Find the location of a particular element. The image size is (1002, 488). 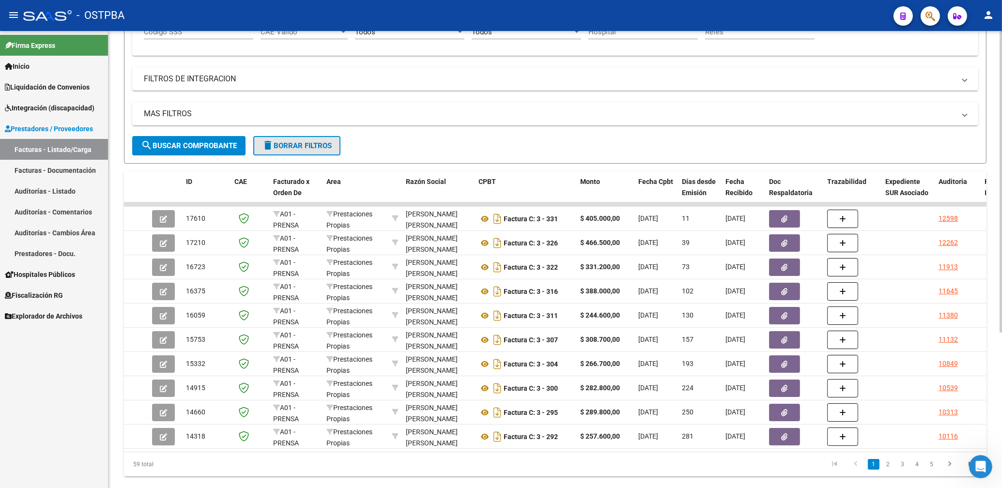

a: 1 is located at coordinates (874, 464).